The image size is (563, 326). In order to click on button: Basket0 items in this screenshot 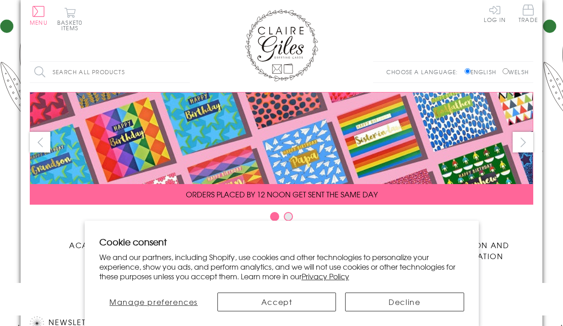, I will do `click(70, 19)`.